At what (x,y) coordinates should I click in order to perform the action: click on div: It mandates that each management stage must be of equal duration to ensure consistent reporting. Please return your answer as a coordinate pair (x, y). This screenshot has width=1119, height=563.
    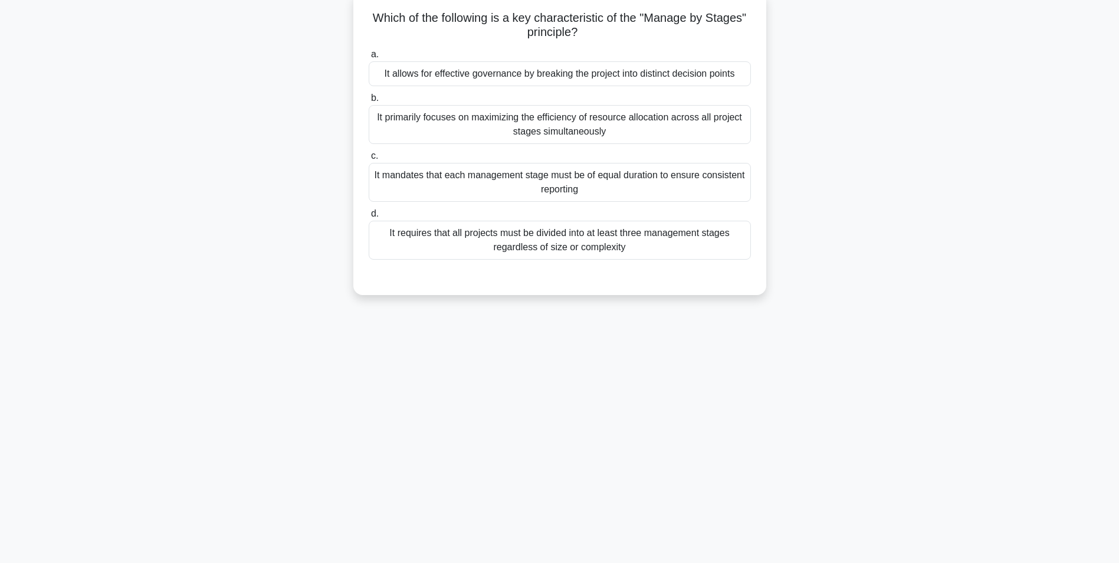
    Looking at the image, I should click on (560, 182).